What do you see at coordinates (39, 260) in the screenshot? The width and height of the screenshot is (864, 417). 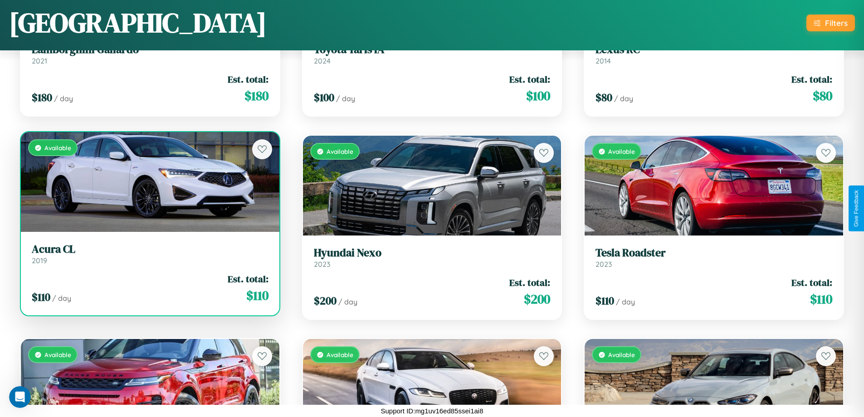 I see `span: 2019` at bounding box center [39, 260].